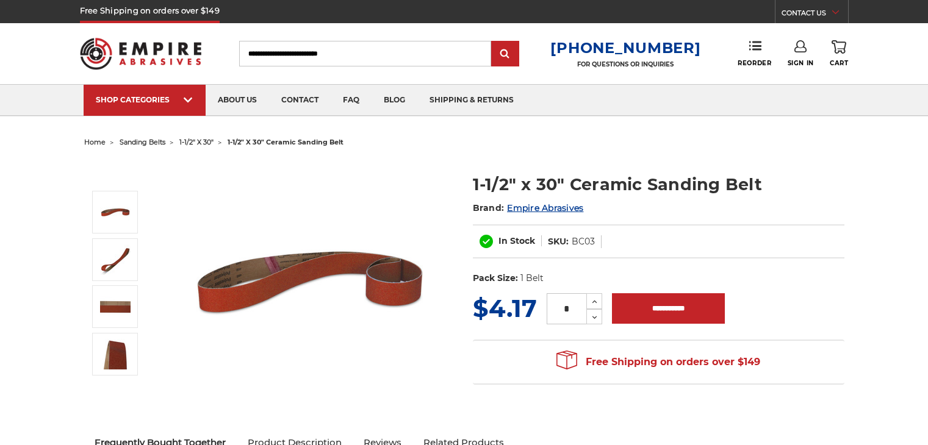 The image size is (928, 445). Describe the element at coordinates (115, 307) in the screenshot. I see `img: 1-1/2" x 30" Cer Sanding Belt` at that location.